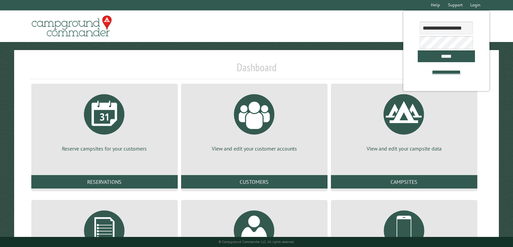 This screenshot has height=247, width=513. What do you see at coordinates (404, 121) in the screenshot?
I see `a: View and edit your campsite data` at bounding box center [404, 121].